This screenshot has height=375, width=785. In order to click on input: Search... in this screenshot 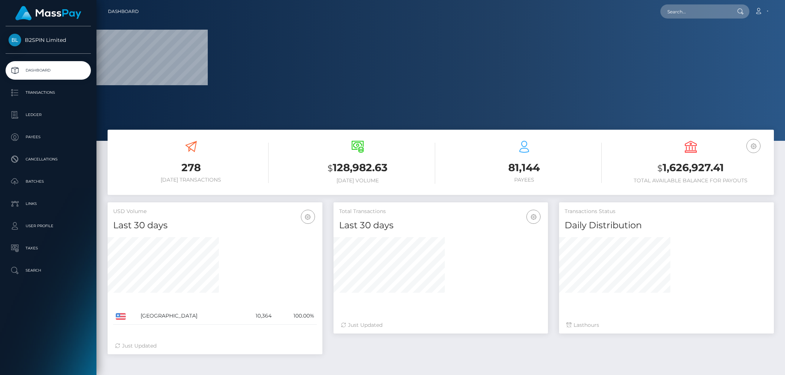, I will do `click(695, 12)`.